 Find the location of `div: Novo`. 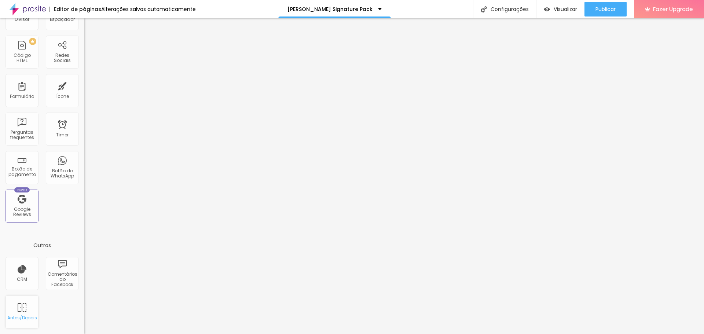

div: Novo is located at coordinates (22, 190).